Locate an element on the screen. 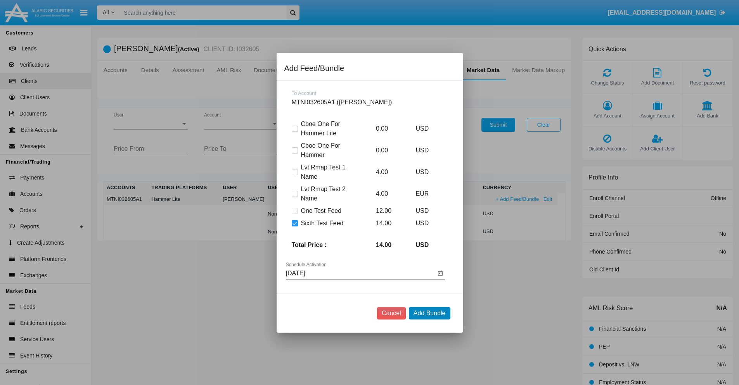 This screenshot has width=739, height=385. span: Lvt Rmap Test 2 Name is located at coordinates (330, 194).